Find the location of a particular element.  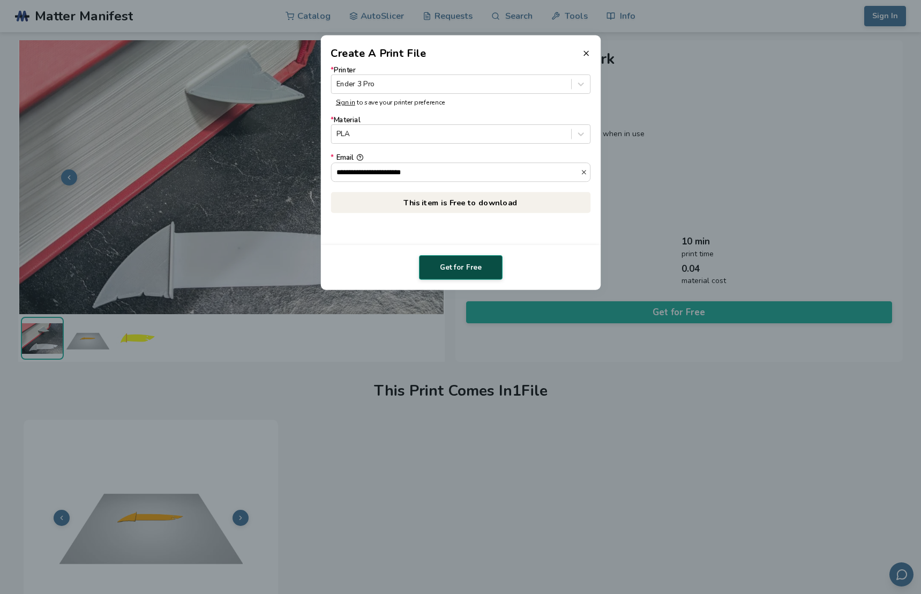

div: Email is located at coordinates (460, 158).